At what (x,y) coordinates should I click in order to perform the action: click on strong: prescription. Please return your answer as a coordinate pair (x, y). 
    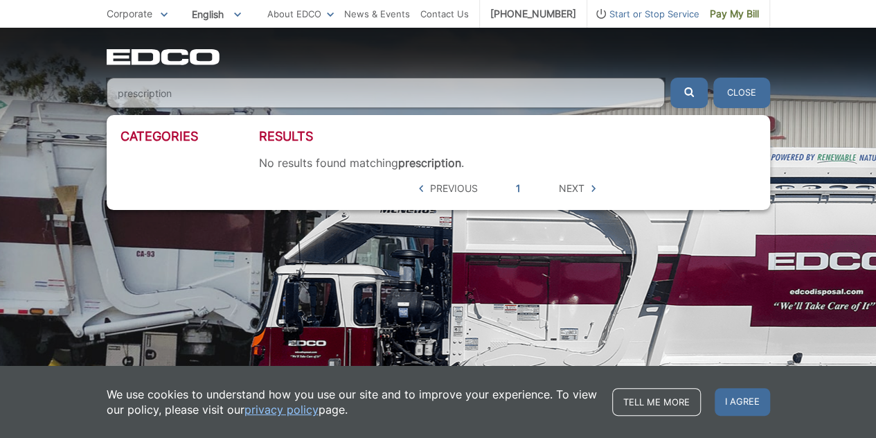
    Looking at the image, I should click on (430, 163).